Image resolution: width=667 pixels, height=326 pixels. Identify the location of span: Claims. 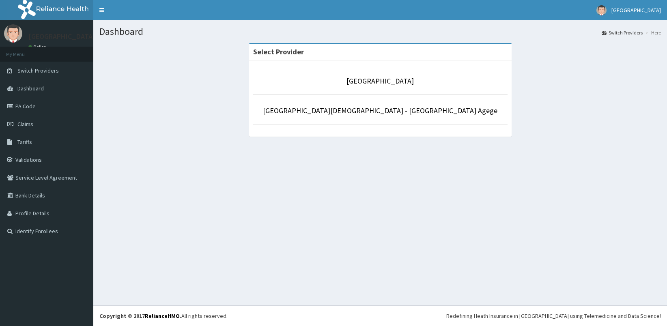
(25, 124).